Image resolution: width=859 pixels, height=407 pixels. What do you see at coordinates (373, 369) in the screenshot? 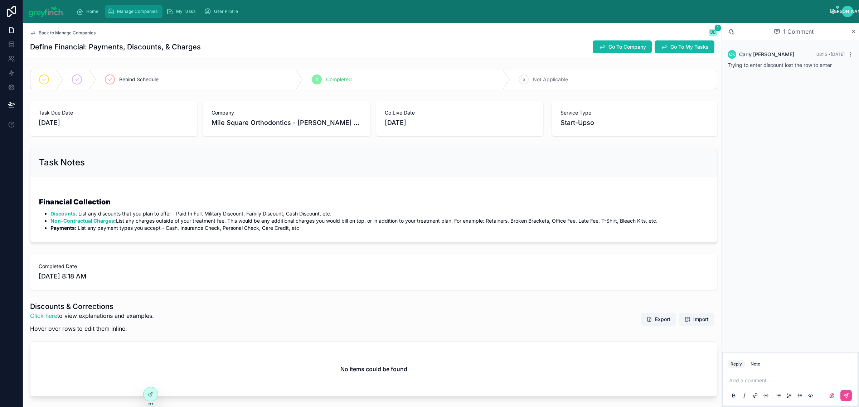
I see `h2: No items could be found` at bounding box center [373, 369].